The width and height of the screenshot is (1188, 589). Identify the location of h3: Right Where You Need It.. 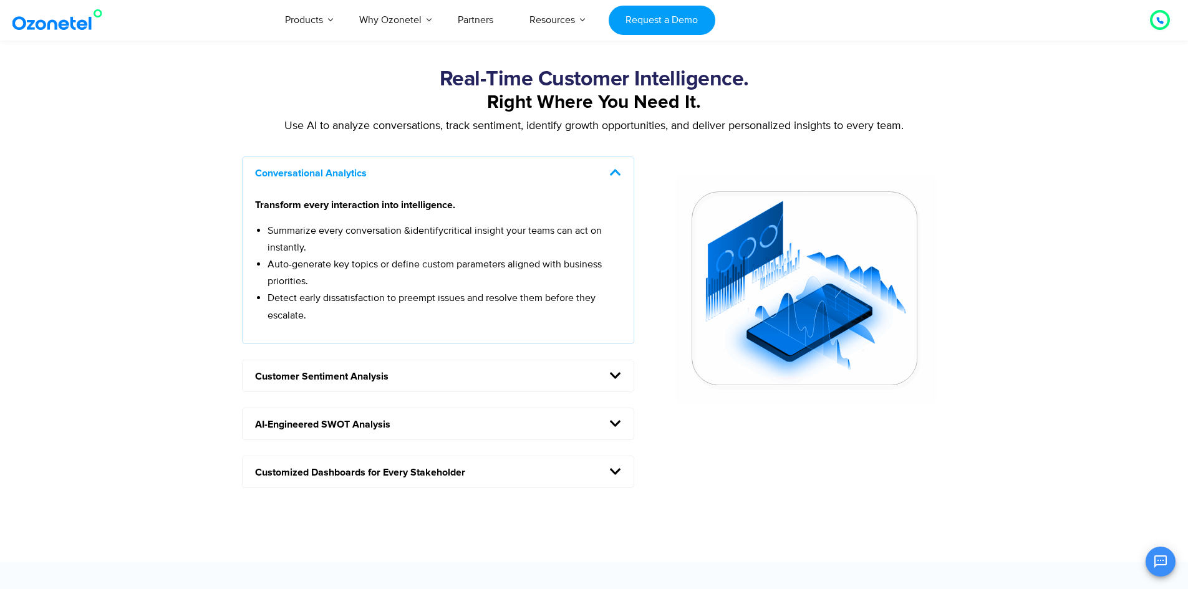
(594, 102).